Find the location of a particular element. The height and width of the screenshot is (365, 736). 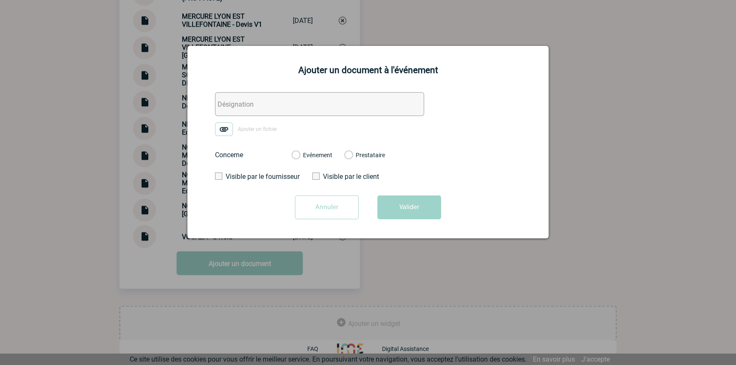

label: Visible par le client is located at coordinates (351, 176).